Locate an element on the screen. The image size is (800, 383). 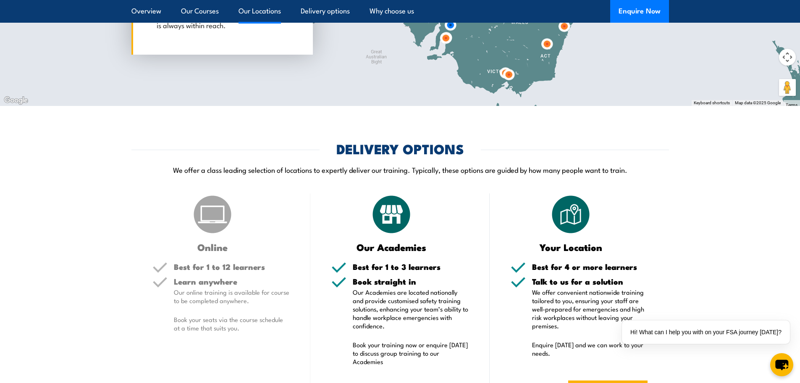
h5: Best for 4 or more learners is located at coordinates (590, 266).